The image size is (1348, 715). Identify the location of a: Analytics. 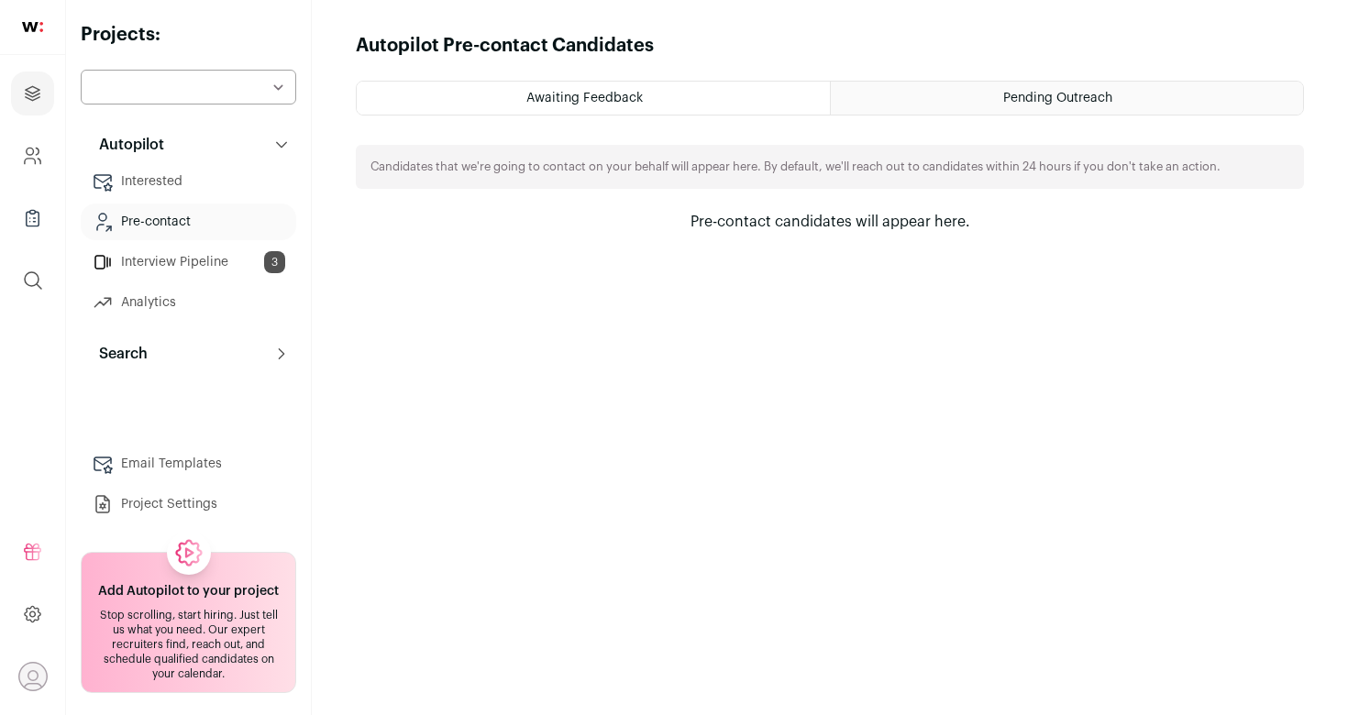
(188, 303).